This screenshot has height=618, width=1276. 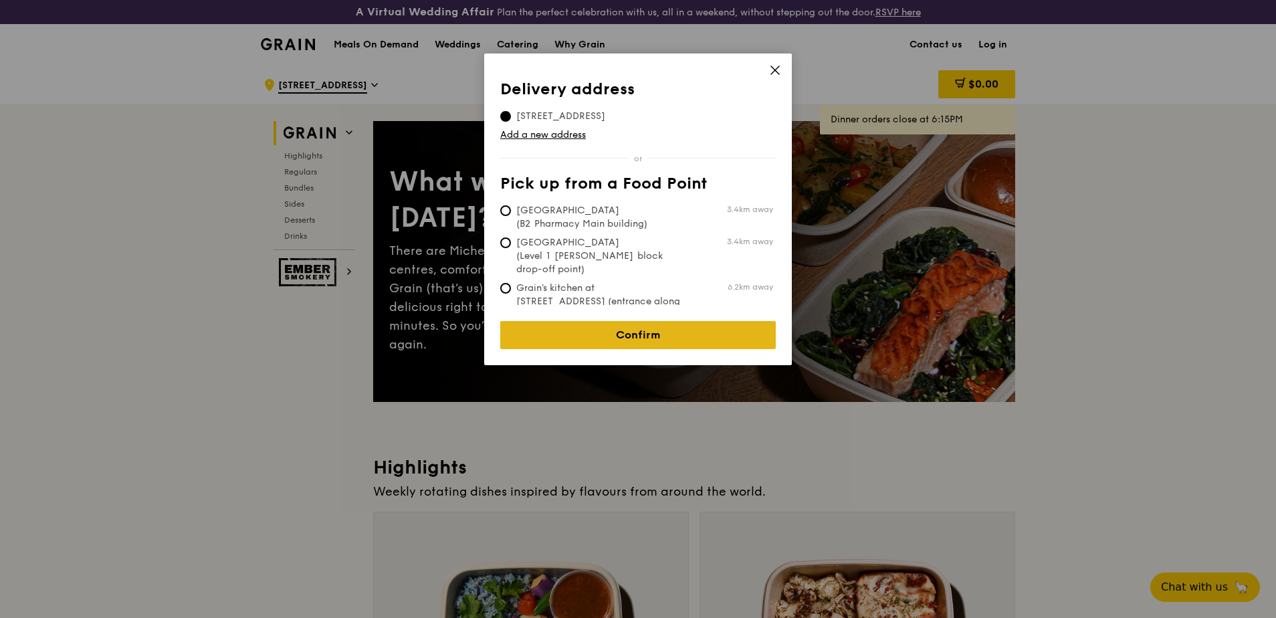 What do you see at coordinates (638, 335) in the screenshot?
I see `a: Confirm` at bounding box center [638, 335].